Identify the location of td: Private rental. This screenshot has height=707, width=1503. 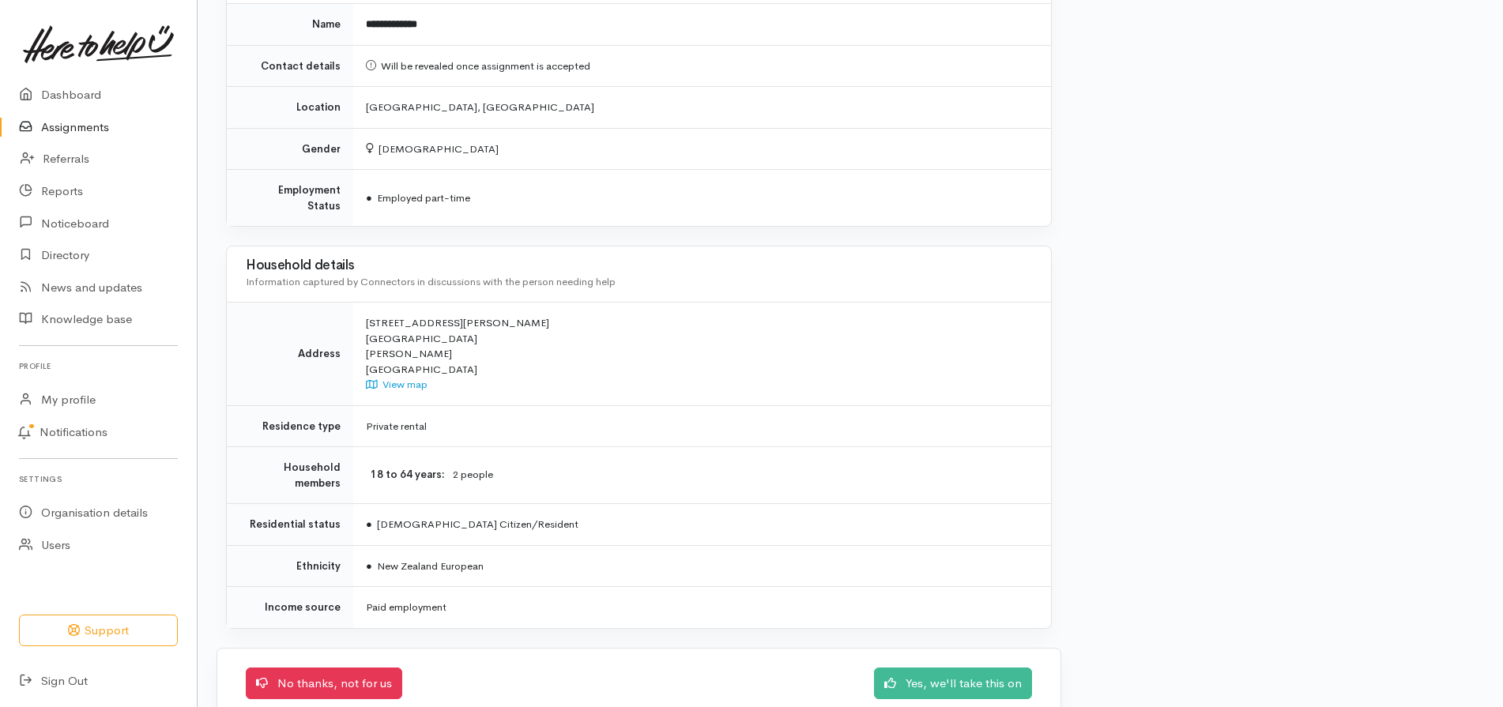
(702, 426).